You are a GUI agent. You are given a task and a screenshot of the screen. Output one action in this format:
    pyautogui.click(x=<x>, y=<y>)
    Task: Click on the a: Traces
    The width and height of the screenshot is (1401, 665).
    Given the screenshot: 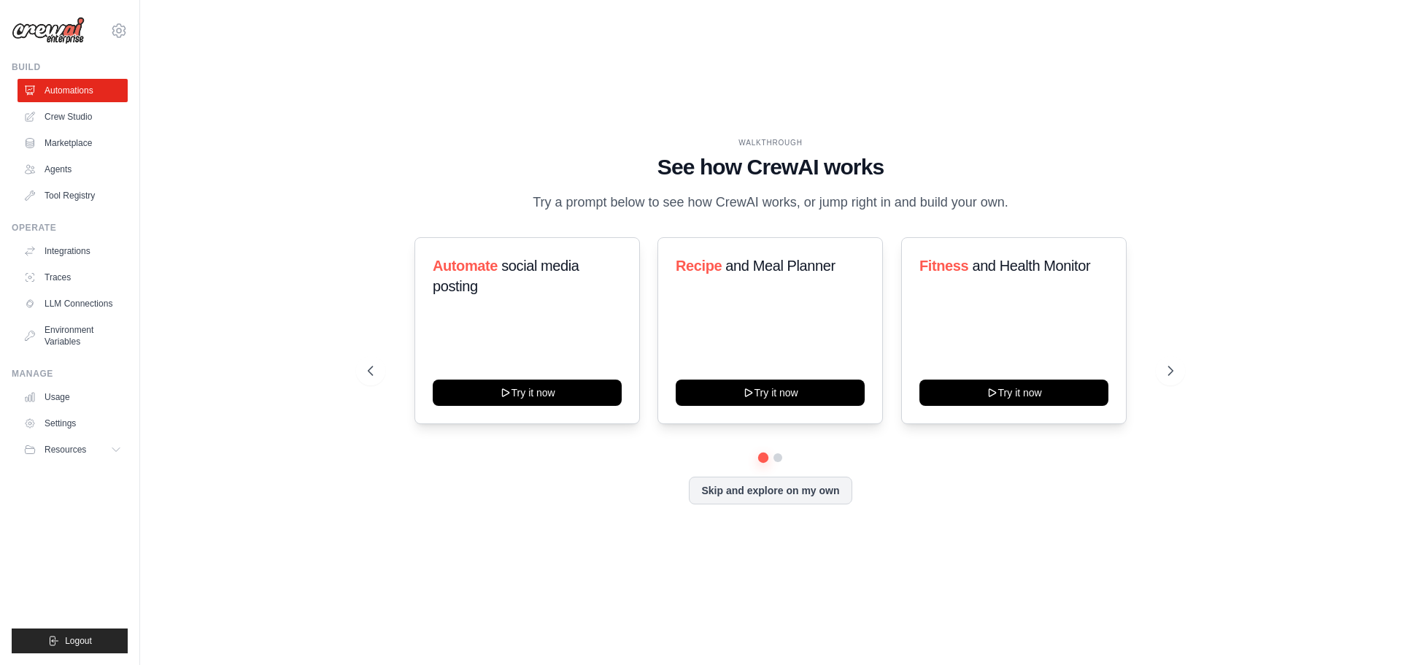 What is the action you would take?
    pyautogui.click(x=72, y=277)
    